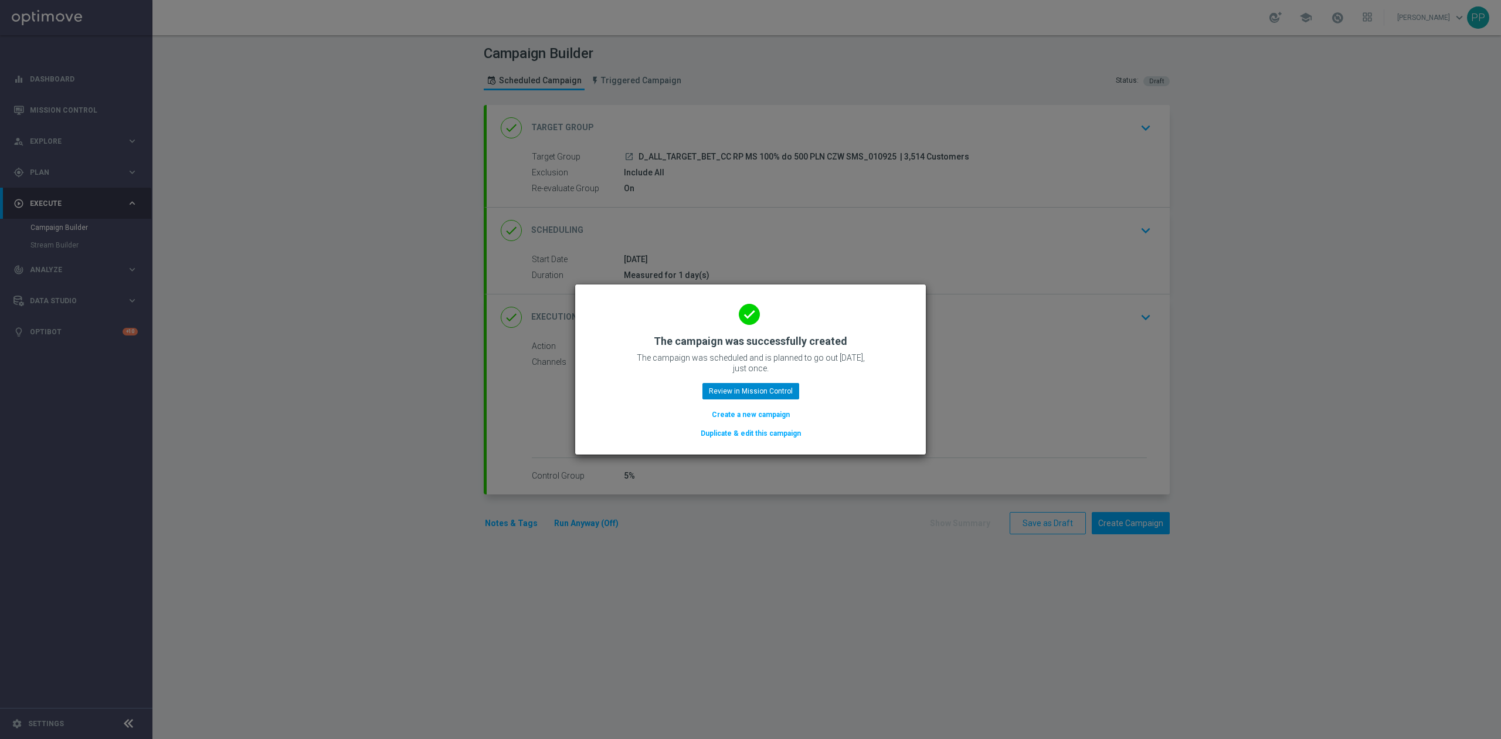  Describe the element at coordinates (751, 433) in the screenshot. I see `button: Duplicate & edit this campaign` at that location.